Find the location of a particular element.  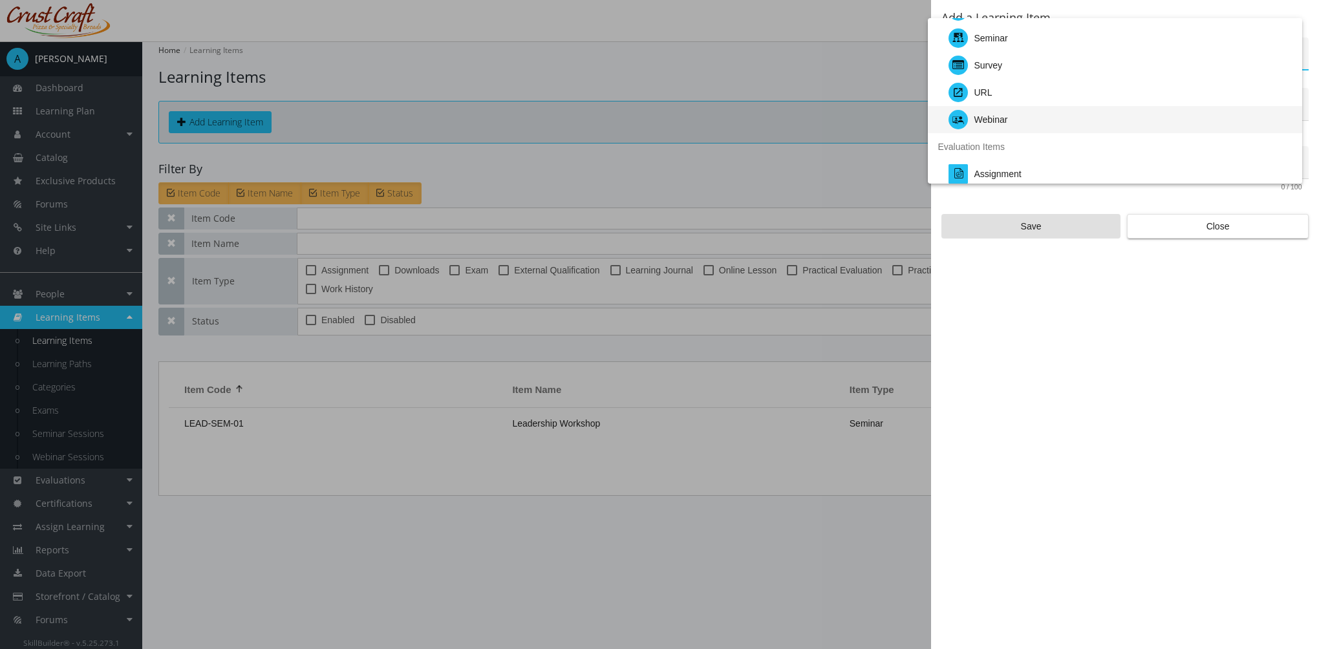

div: URL is located at coordinates (984, 92).